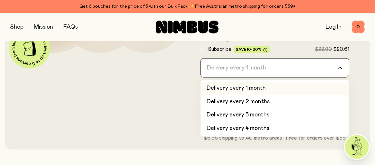  What do you see at coordinates (357, 147) in the screenshot?
I see `img: agent` at bounding box center [357, 147].